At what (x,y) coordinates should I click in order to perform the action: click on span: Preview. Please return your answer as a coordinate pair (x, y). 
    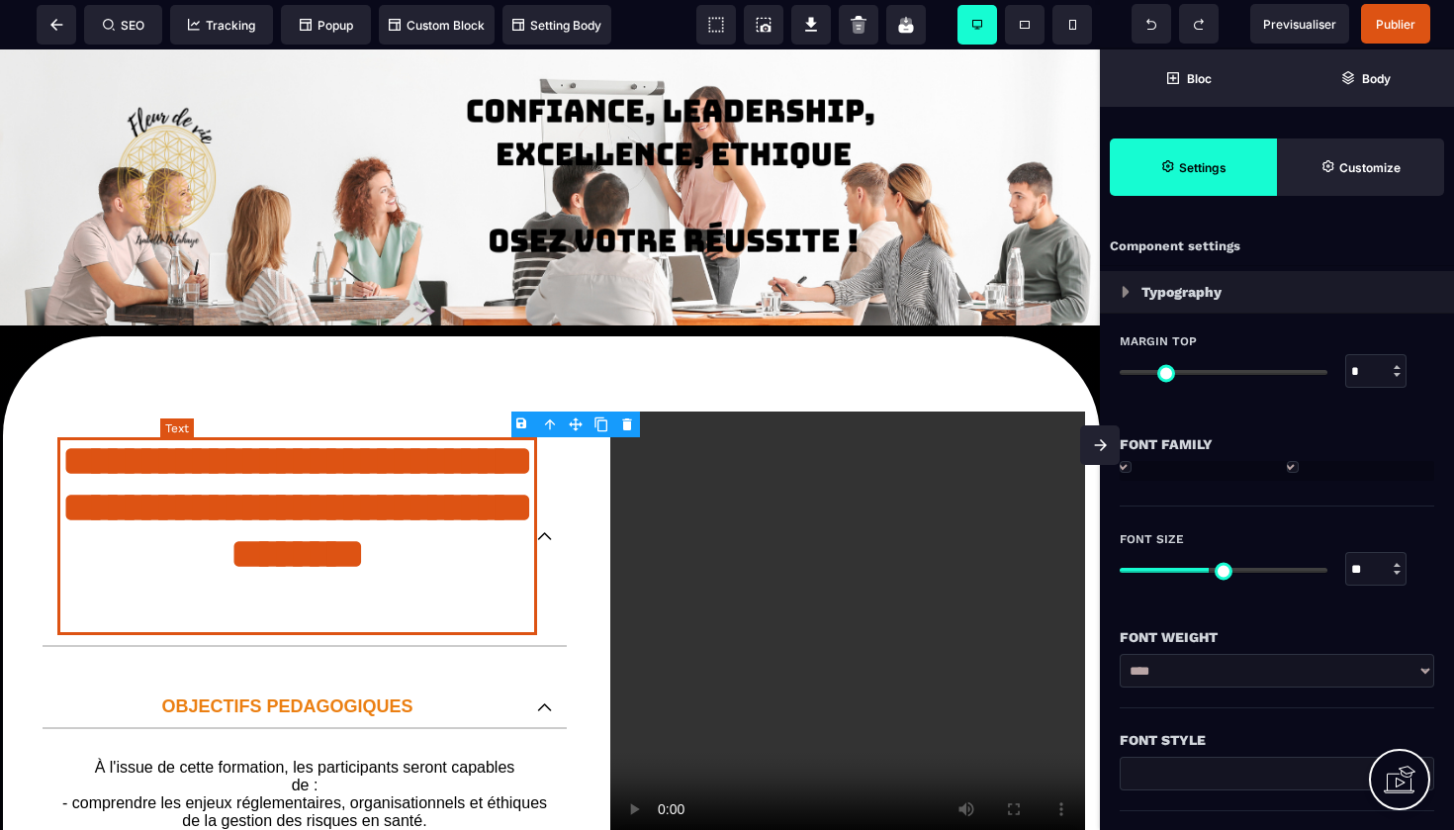
    Looking at the image, I should click on (1300, 24).